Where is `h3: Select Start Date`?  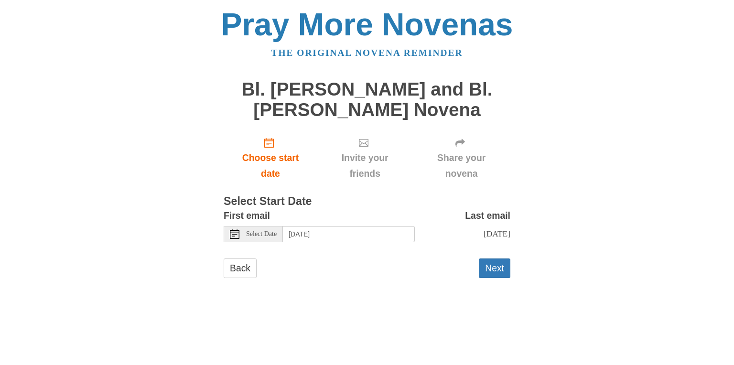 h3: Select Start Date is located at coordinates (367, 202).